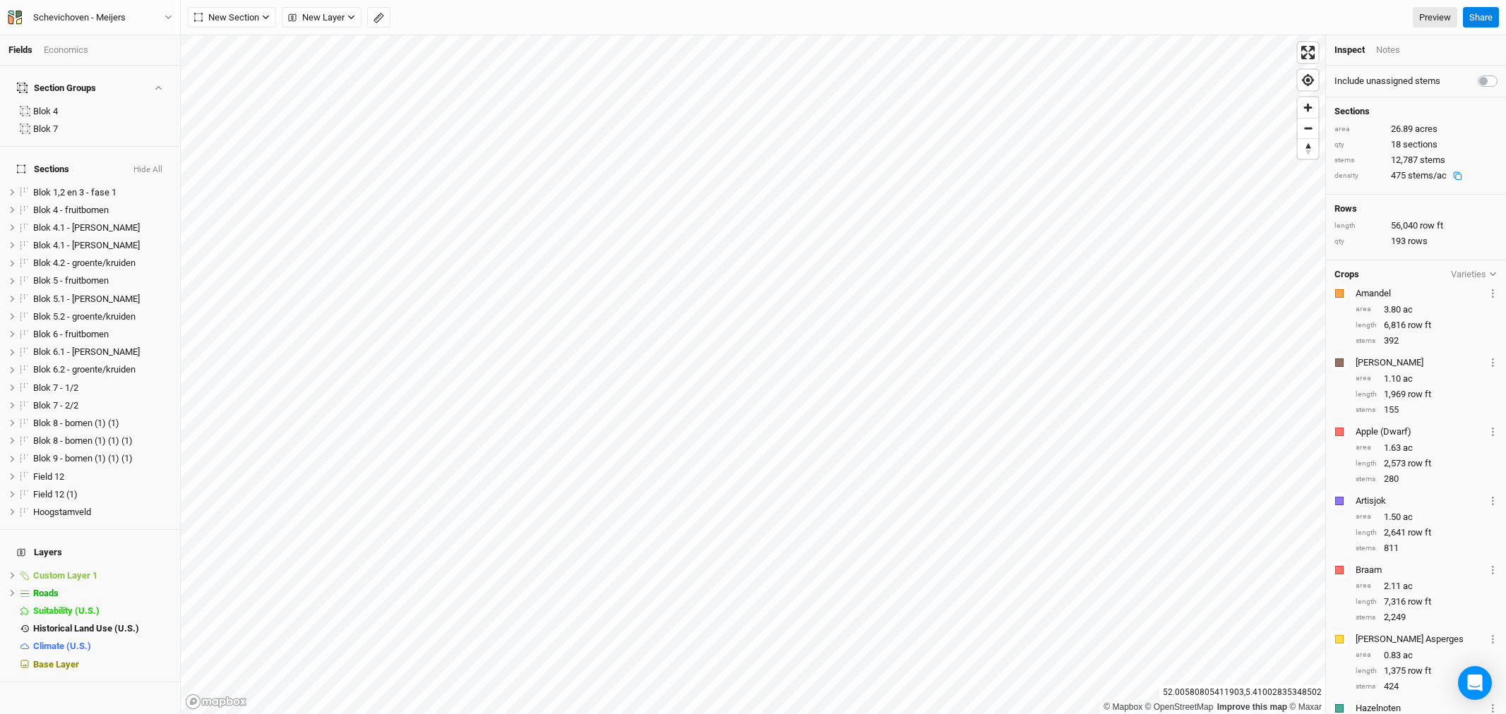 This screenshot has width=1506, height=714. I want to click on button: New Section, so click(232, 18).